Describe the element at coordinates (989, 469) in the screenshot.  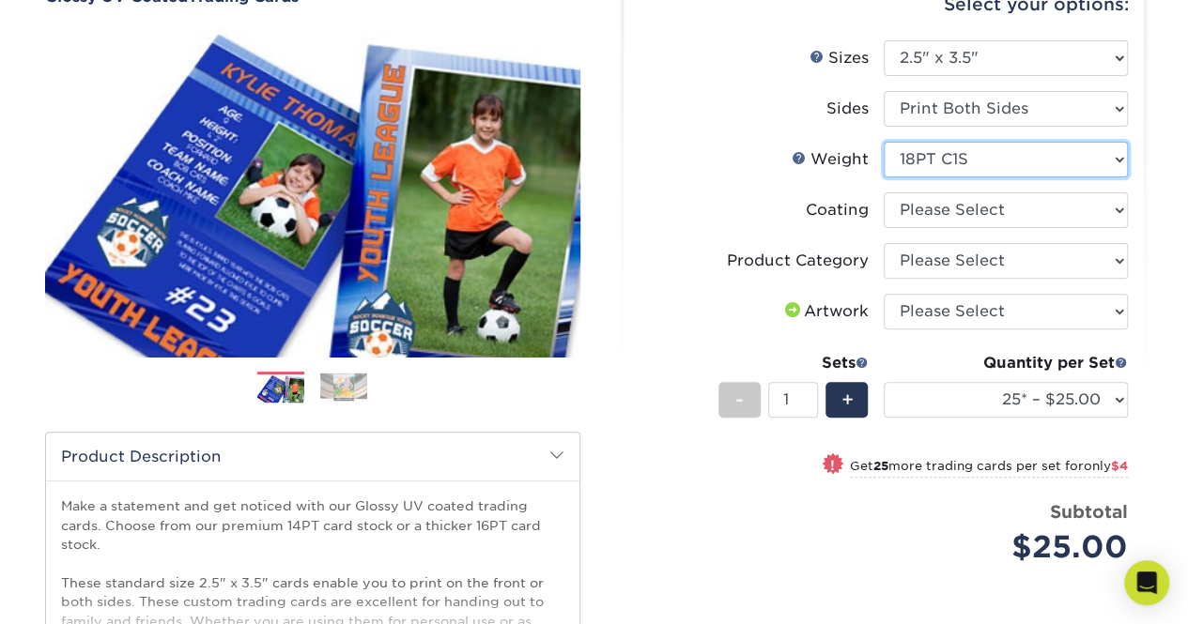
I see `small: Get more trading cards per set for` at that location.